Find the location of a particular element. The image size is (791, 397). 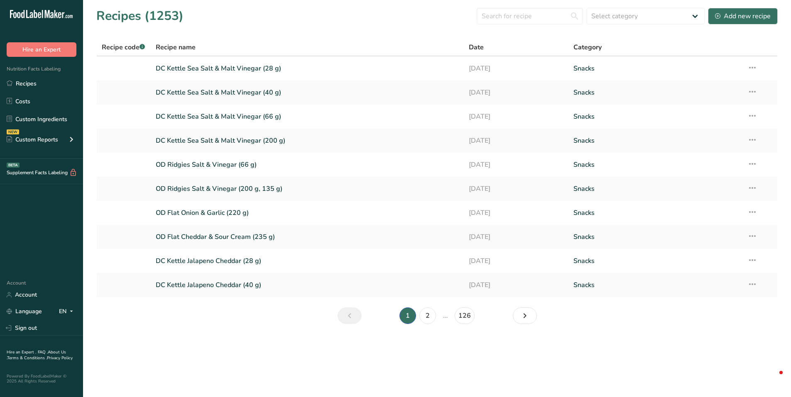

a: Next page is located at coordinates (525, 316).